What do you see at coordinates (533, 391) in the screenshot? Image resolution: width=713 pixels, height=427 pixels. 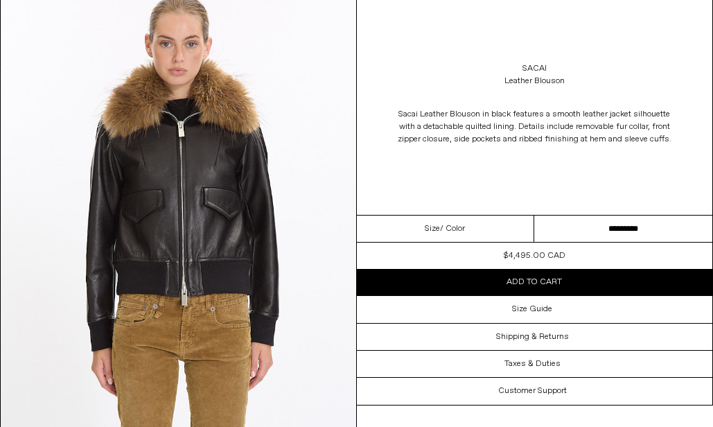 I see `h3: Customer Support` at bounding box center [533, 391].